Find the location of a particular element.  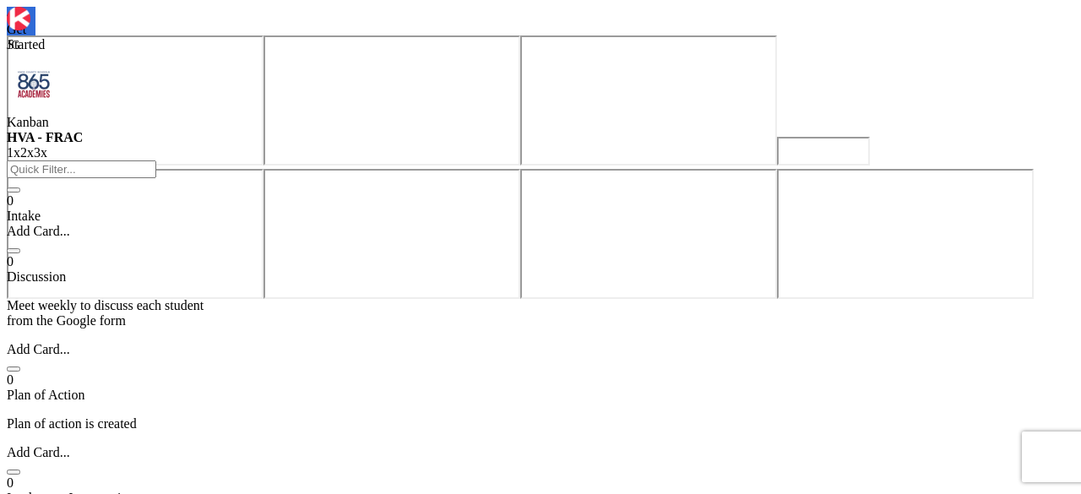

img: Visit kanbanzone.com is located at coordinates (19, 19).